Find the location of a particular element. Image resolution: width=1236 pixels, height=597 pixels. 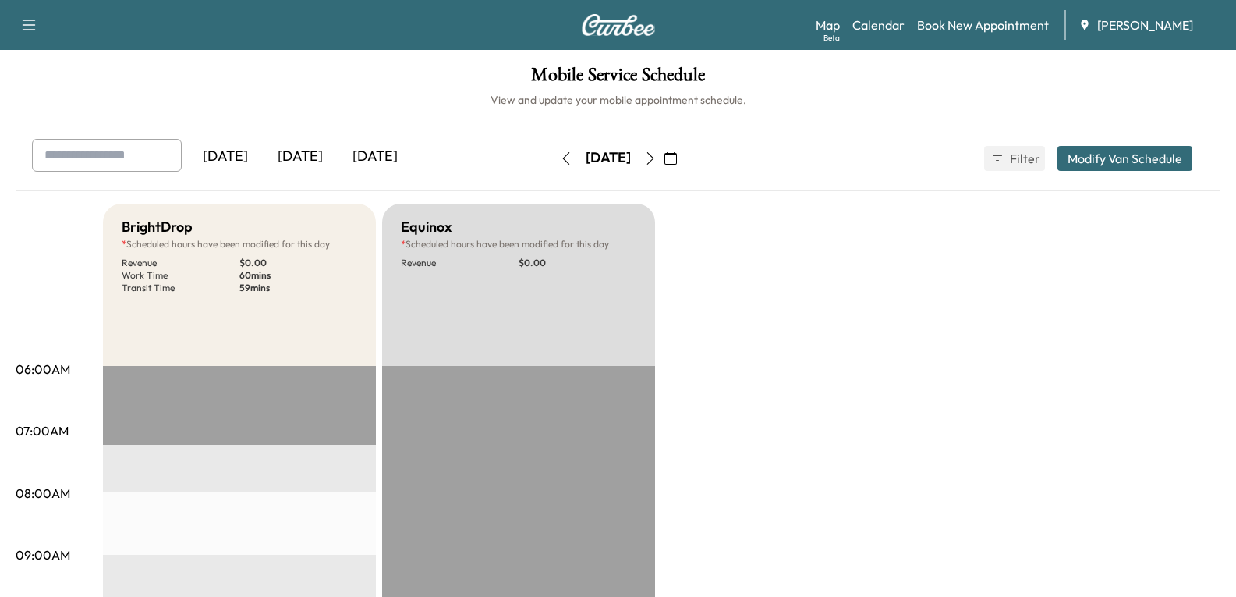

div: Beta is located at coordinates (831, 37).